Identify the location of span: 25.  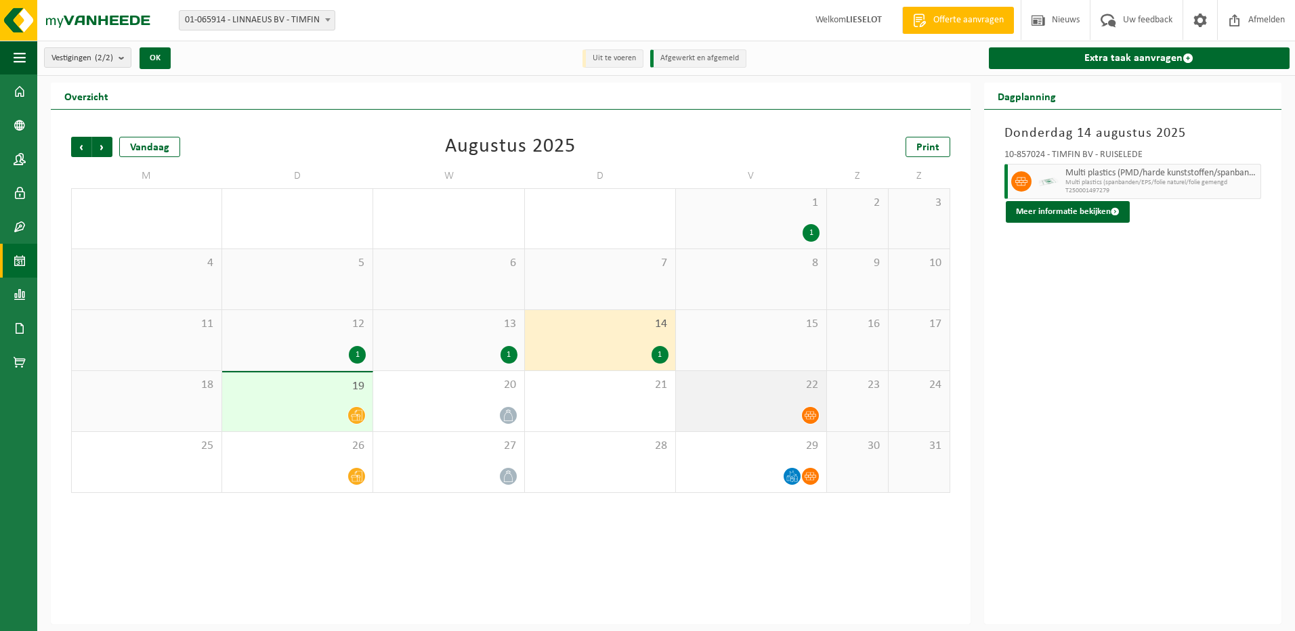
(146, 446).